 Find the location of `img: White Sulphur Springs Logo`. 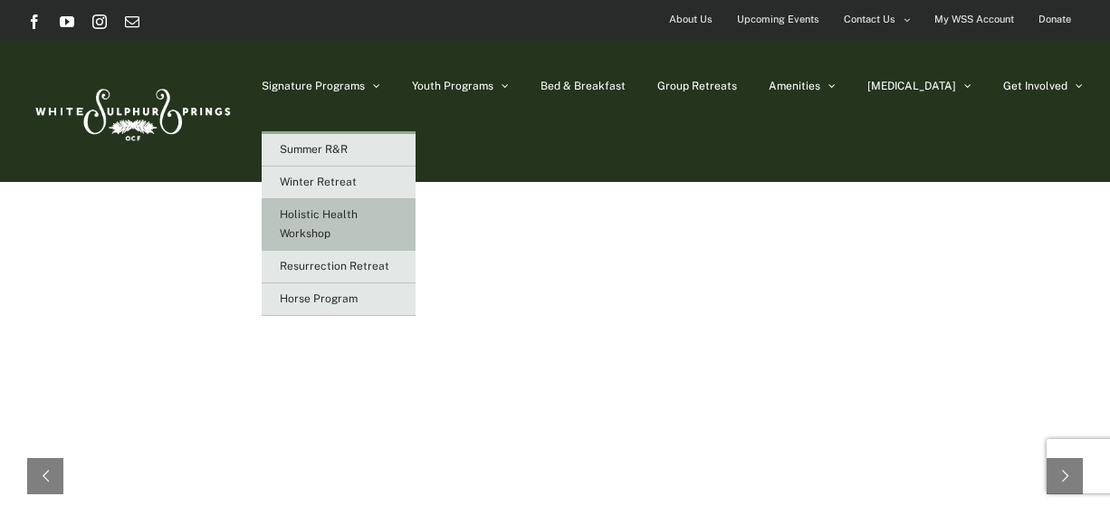

img: White Sulphur Springs Logo is located at coordinates (131, 111).